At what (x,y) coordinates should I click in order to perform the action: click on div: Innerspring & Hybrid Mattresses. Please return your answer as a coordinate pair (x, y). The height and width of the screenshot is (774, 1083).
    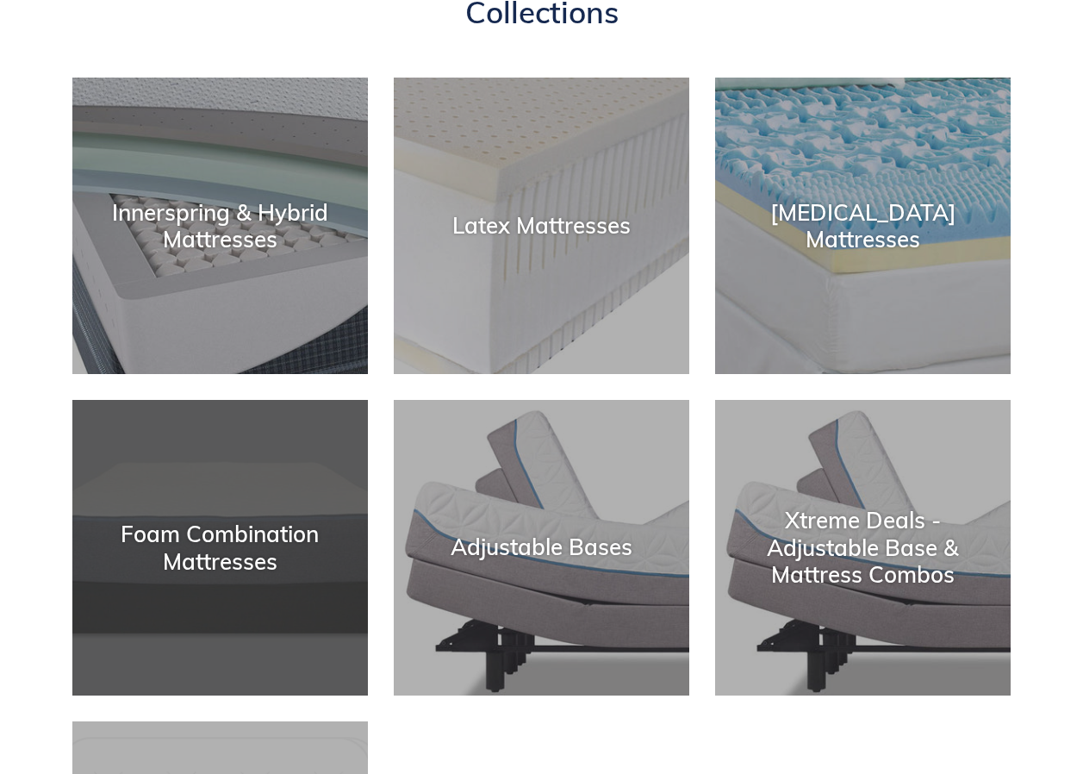
    Looking at the image, I should click on (220, 226).